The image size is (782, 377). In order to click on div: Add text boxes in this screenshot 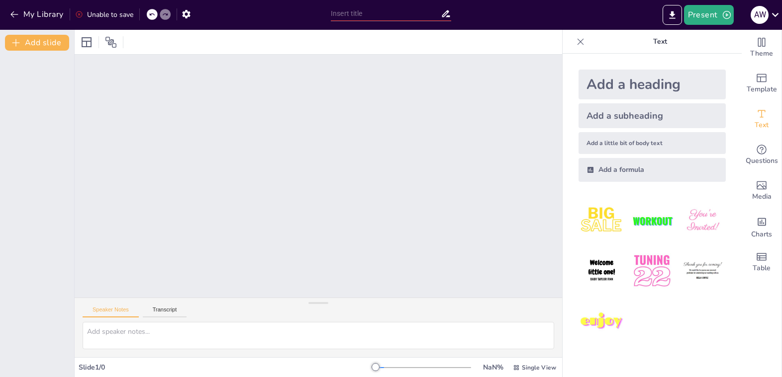, I will do `click(761, 119)`.